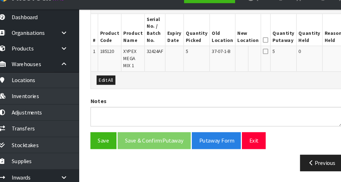 Image resolution: width=341 pixels, height=182 pixels. I want to click on span: XYPEX MEGA MIX 1, so click(133, 67).